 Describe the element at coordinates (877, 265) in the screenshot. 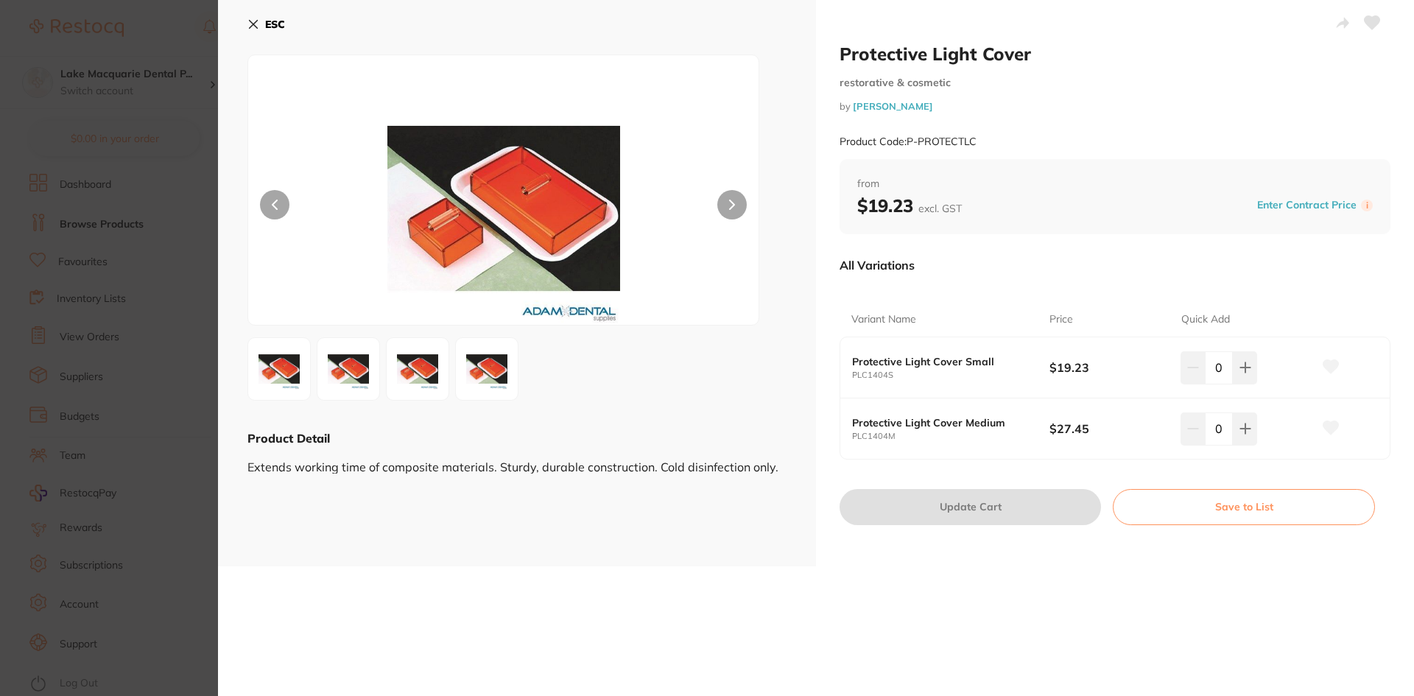

I see `p: All Variations` at that location.